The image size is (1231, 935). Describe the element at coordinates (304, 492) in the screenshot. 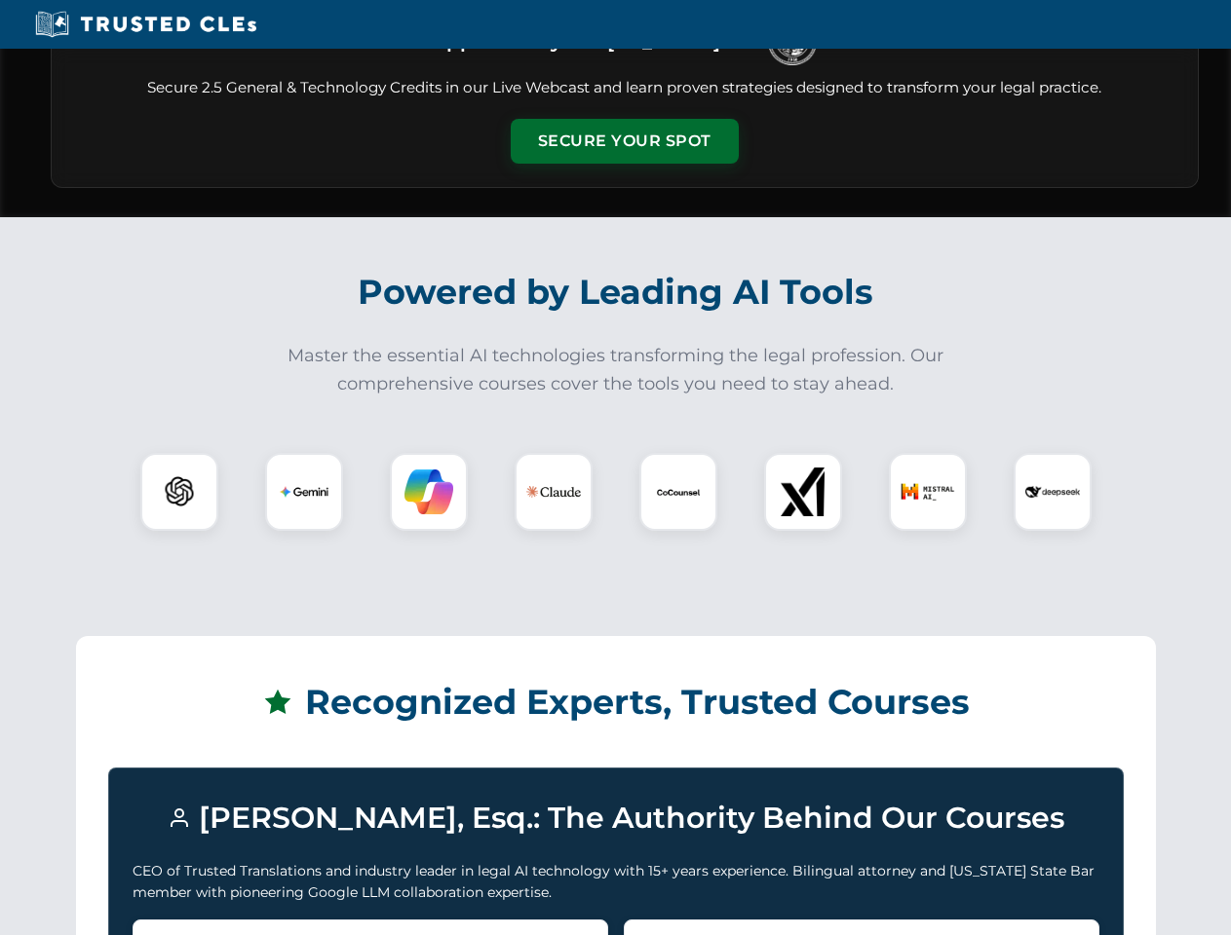

I see `img: Gemini Logo` at that location.